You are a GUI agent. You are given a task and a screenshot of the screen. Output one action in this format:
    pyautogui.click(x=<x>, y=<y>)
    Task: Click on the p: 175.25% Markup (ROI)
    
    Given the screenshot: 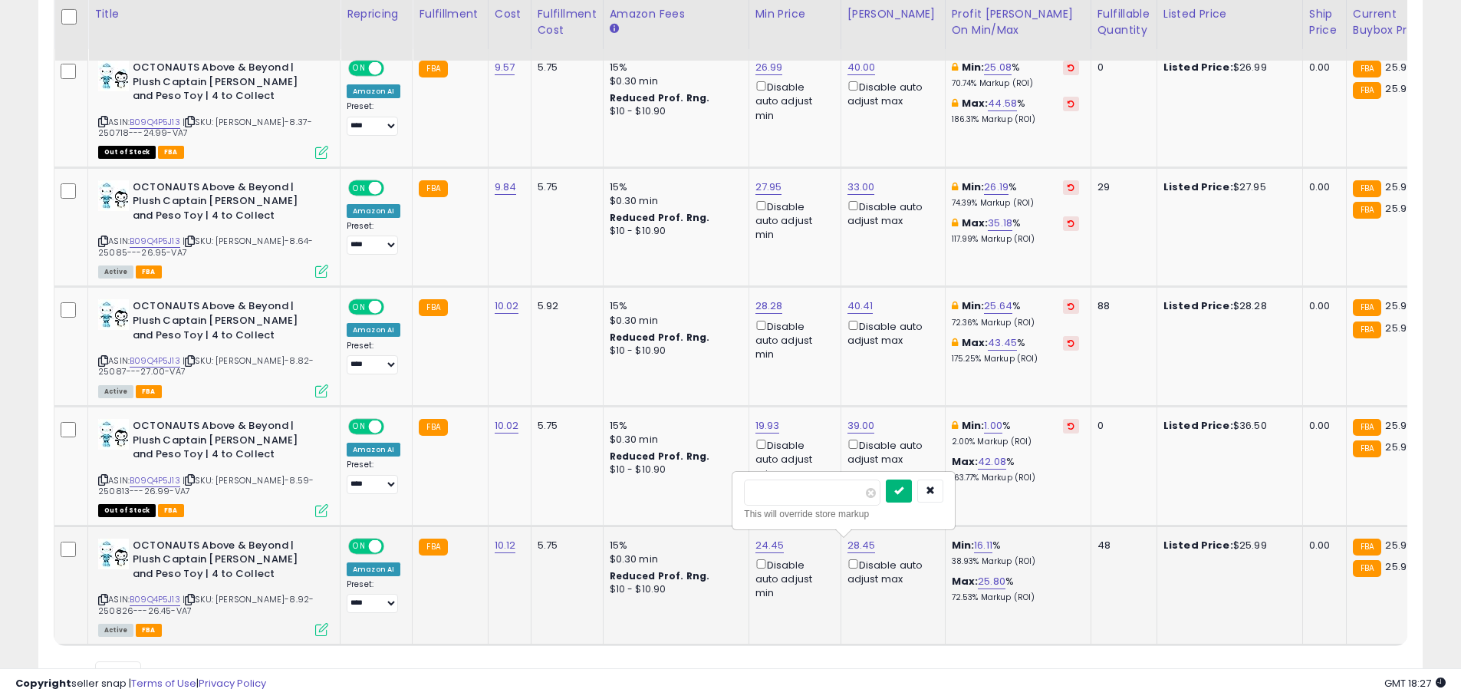 What is the action you would take?
    pyautogui.click(x=1016, y=359)
    